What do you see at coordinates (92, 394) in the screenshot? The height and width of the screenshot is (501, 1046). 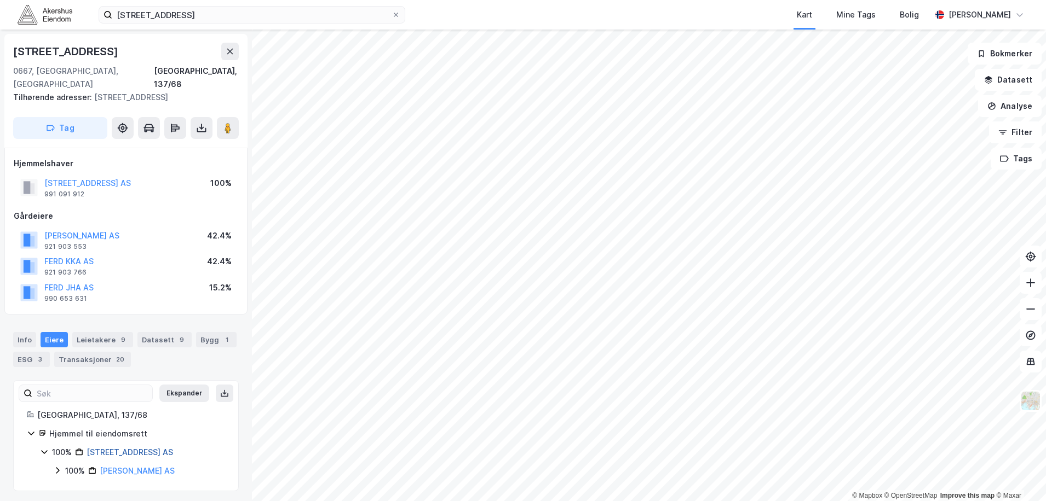 I see `input: Søk` at bounding box center [92, 394].